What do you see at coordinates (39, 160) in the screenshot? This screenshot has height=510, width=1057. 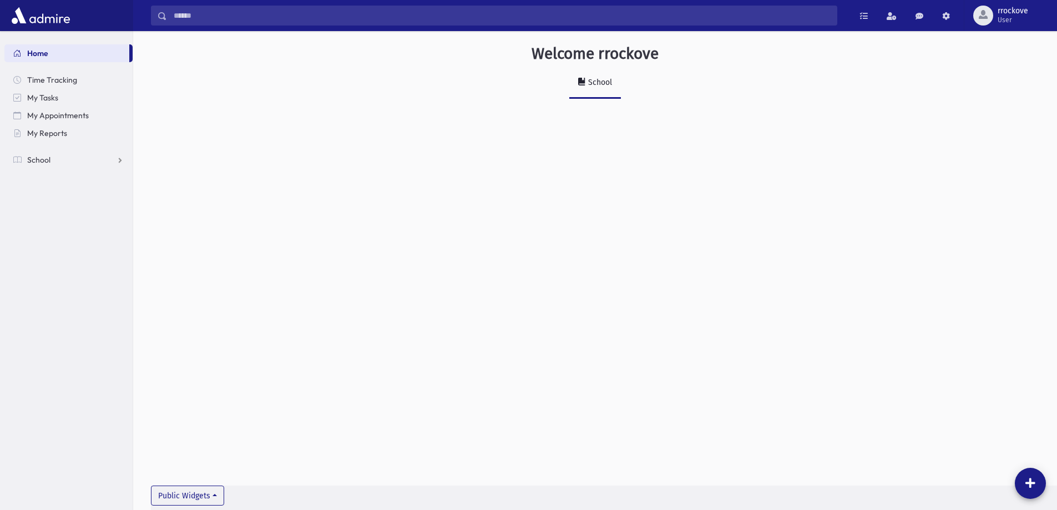 I see `span: School` at bounding box center [39, 160].